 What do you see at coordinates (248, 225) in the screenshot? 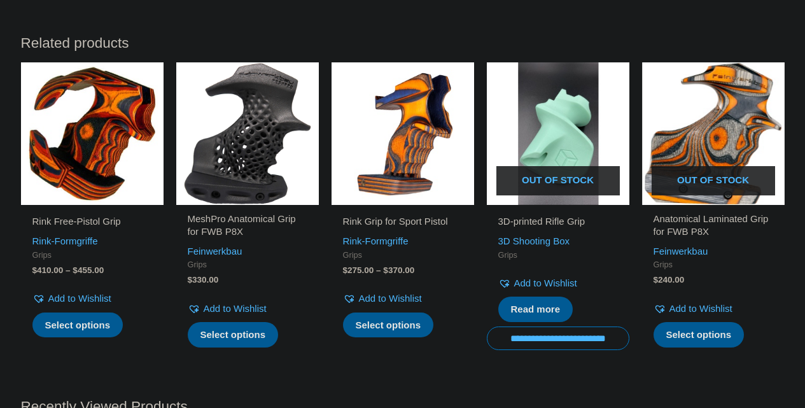
I see `h2: MeshPro Anatomical Grip for FWB P8X` at bounding box center [248, 225].